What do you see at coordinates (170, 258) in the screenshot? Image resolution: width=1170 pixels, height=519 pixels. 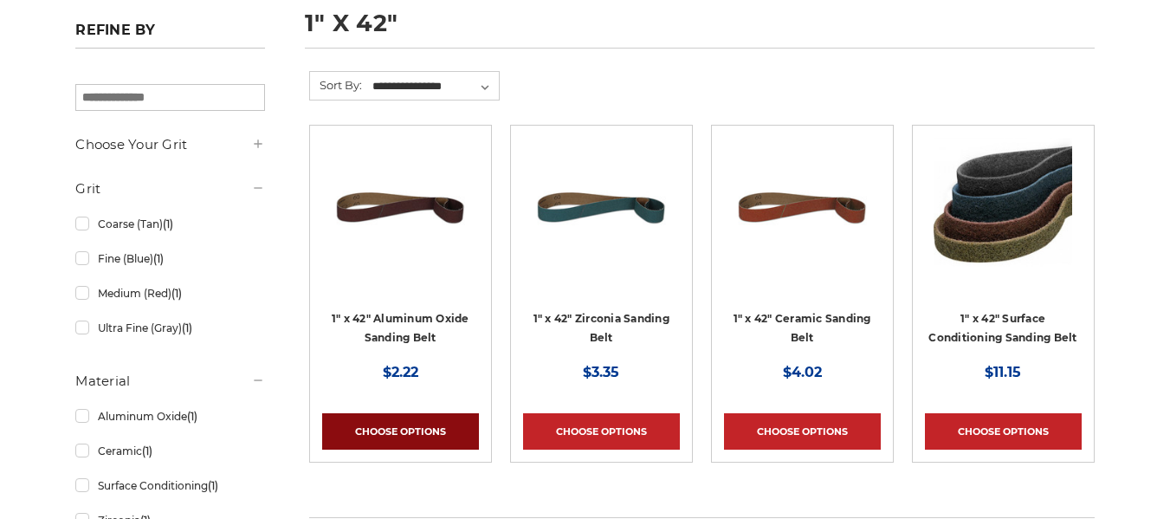 I see `a: Fine (Blue)` at bounding box center [170, 258].